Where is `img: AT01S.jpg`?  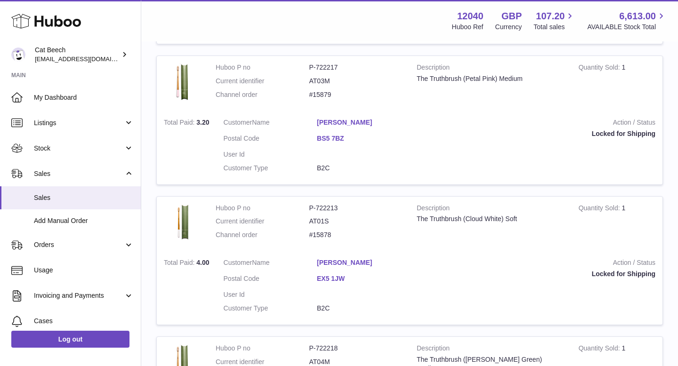
img: AT01S.jpg is located at coordinates (183, 223).